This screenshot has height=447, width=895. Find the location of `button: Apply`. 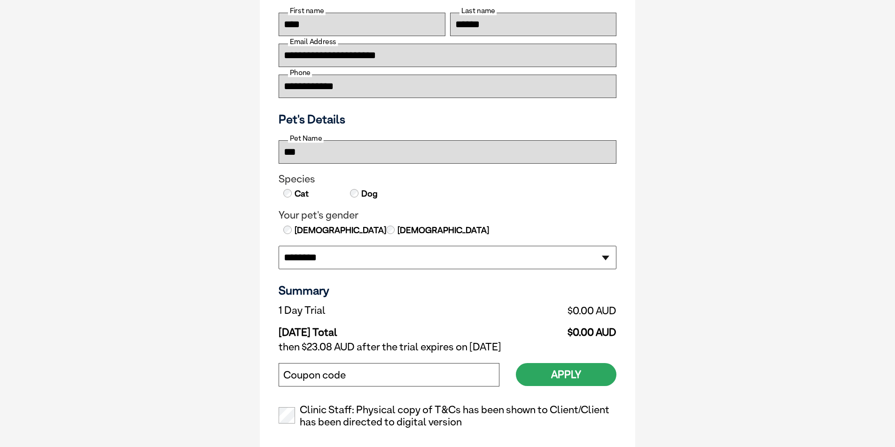

button: Apply is located at coordinates (566, 375).